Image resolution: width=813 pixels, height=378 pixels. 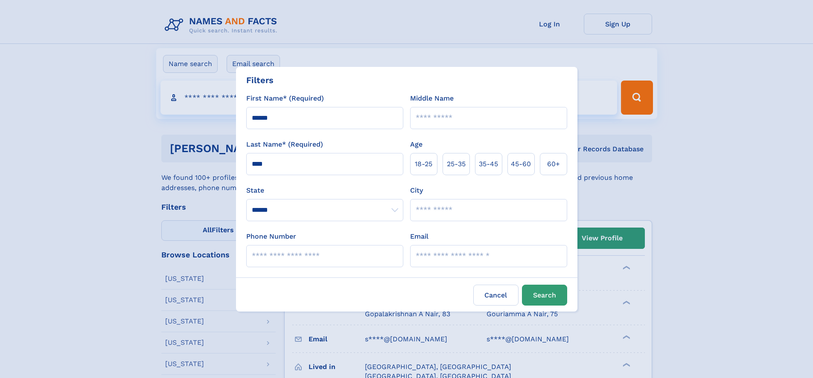 What do you see at coordinates (432, 99) in the screenshot?
I see `label: Middle Name` at bounding box center [432, 99].